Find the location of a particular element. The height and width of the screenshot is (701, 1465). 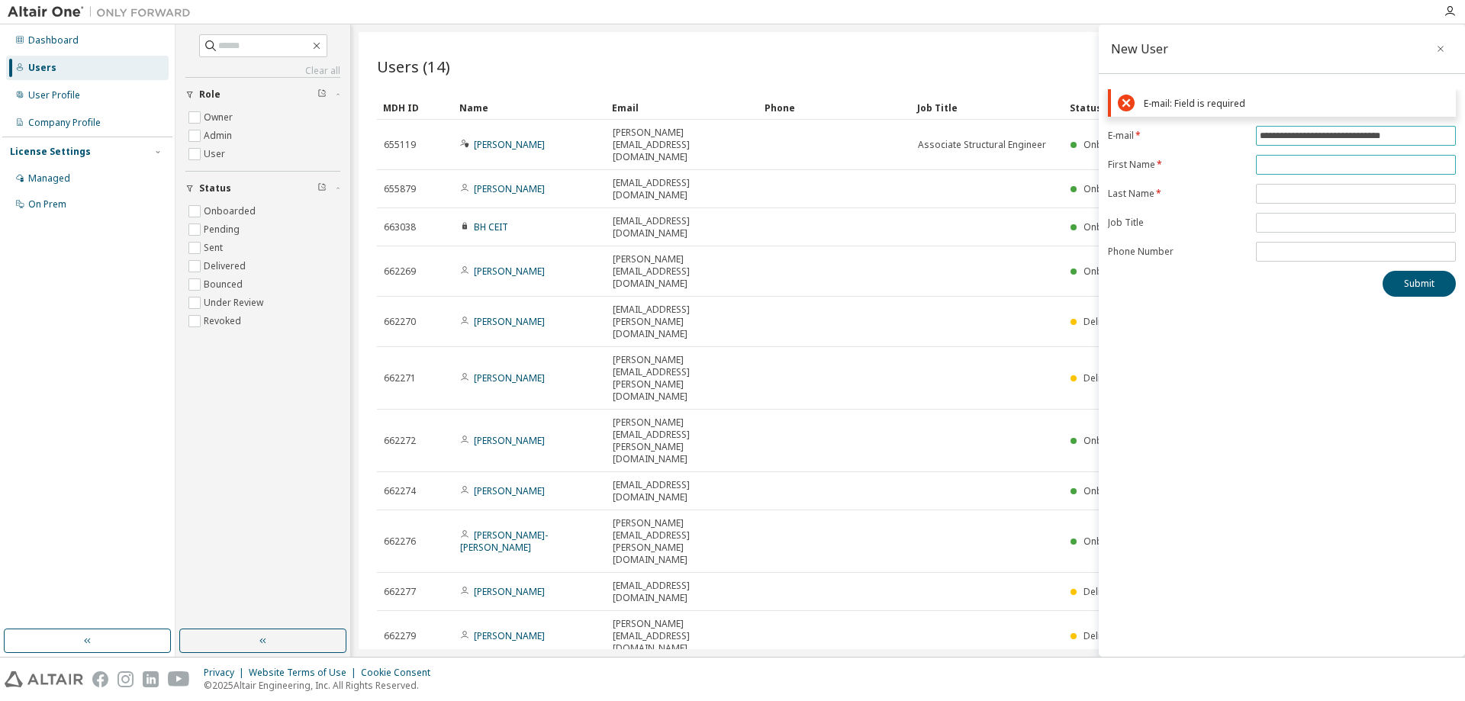

div: Company Profile is located at coordinates (64, 123).